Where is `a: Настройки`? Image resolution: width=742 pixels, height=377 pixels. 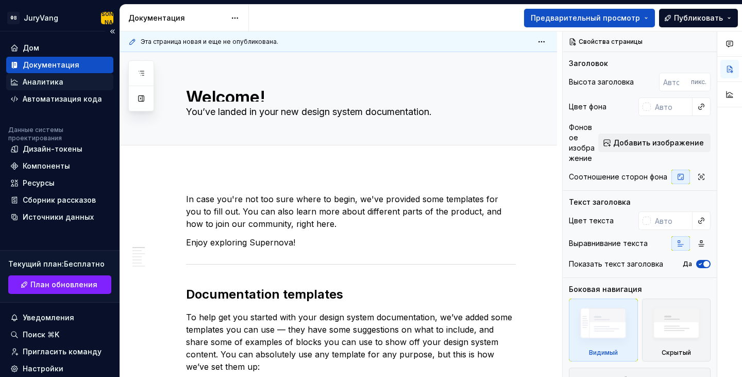 a: Настройки is located at coordinates (60, 368).